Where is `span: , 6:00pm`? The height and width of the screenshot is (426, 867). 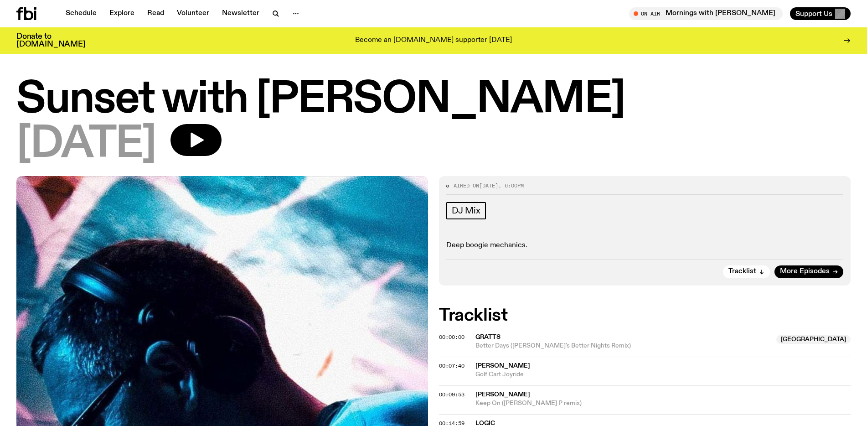
span: , 6:00pm is located at coordinates (511, 185).